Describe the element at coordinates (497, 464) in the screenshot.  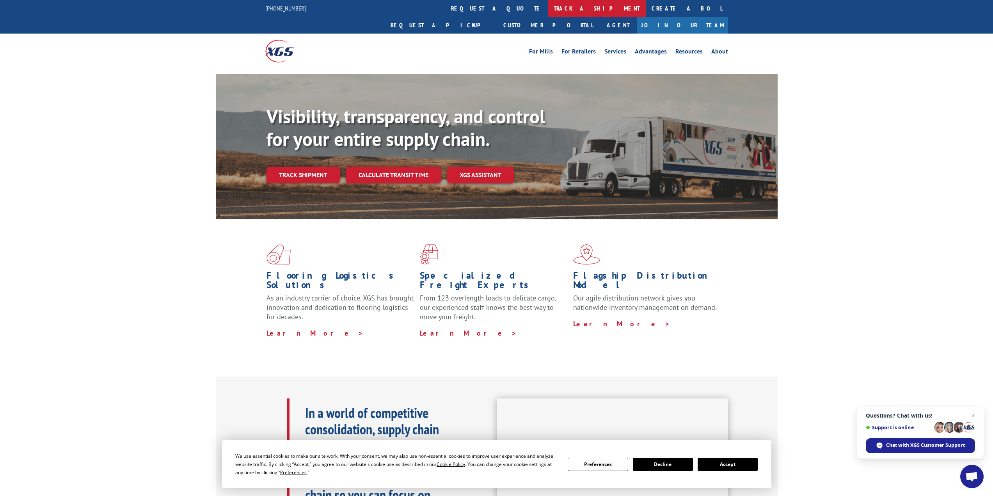
I see `div: Cookie Consent Prompt` at that location.